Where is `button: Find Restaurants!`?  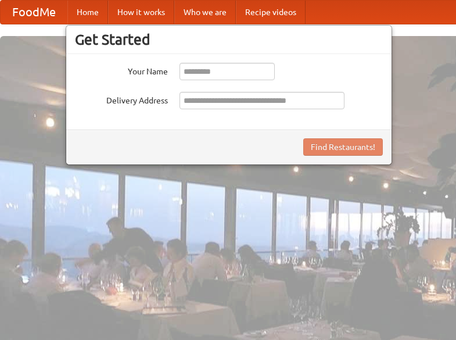 button: Find Restaurants! is located at coordinates (343, 147).